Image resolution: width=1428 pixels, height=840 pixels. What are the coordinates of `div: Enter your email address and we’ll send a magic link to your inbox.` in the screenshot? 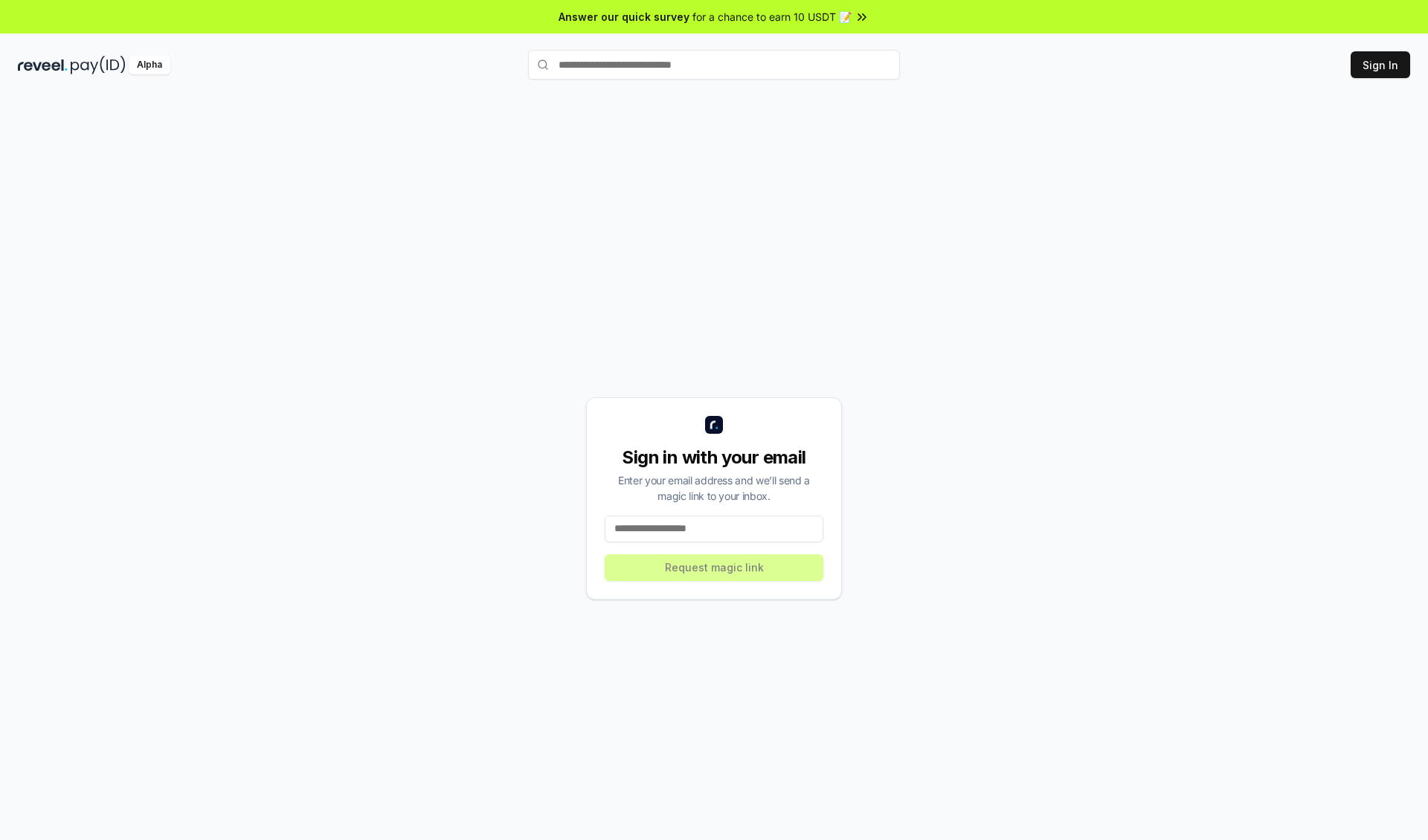 It's located at (714, 488).